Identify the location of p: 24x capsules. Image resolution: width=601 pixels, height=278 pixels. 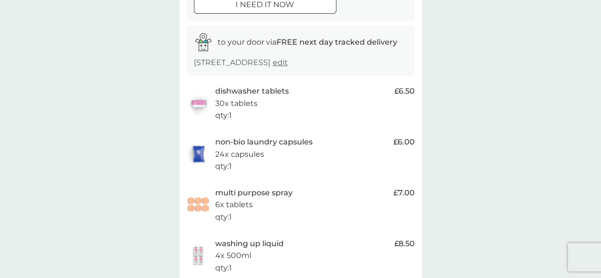
(240, 154).